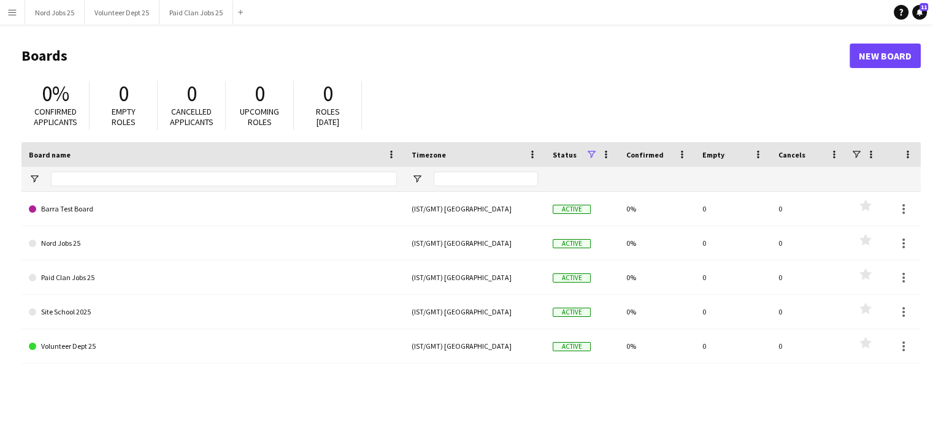 Image resolution: width=933 pixels, height=426 pixels. Describe the element at coordinates (213, 209) in the screenshot. I see `a: Barra Test Board` at that location.